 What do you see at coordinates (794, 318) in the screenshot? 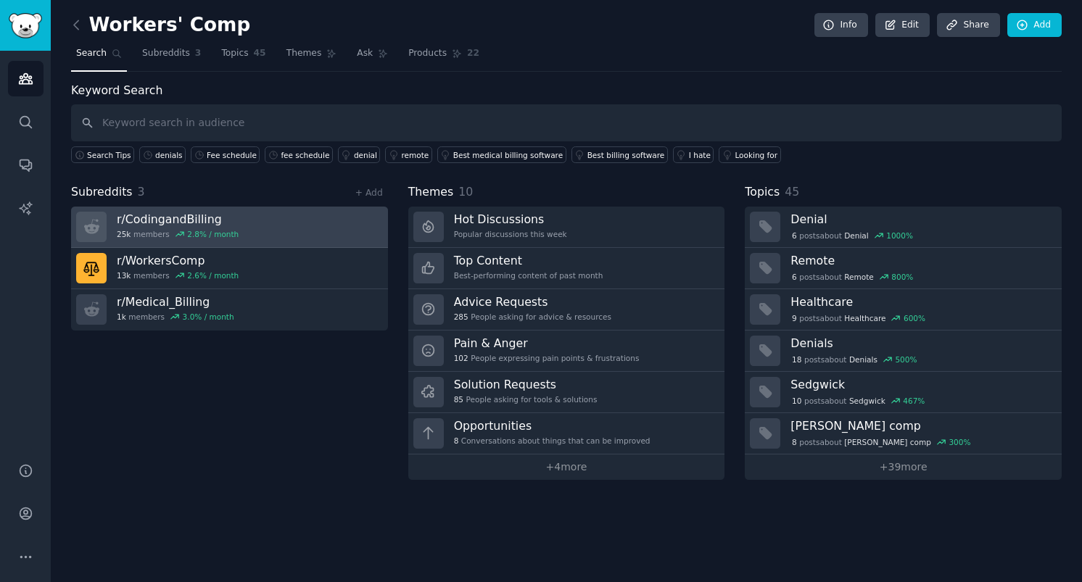
I see `span: 9` at bounding box center [794, 318].